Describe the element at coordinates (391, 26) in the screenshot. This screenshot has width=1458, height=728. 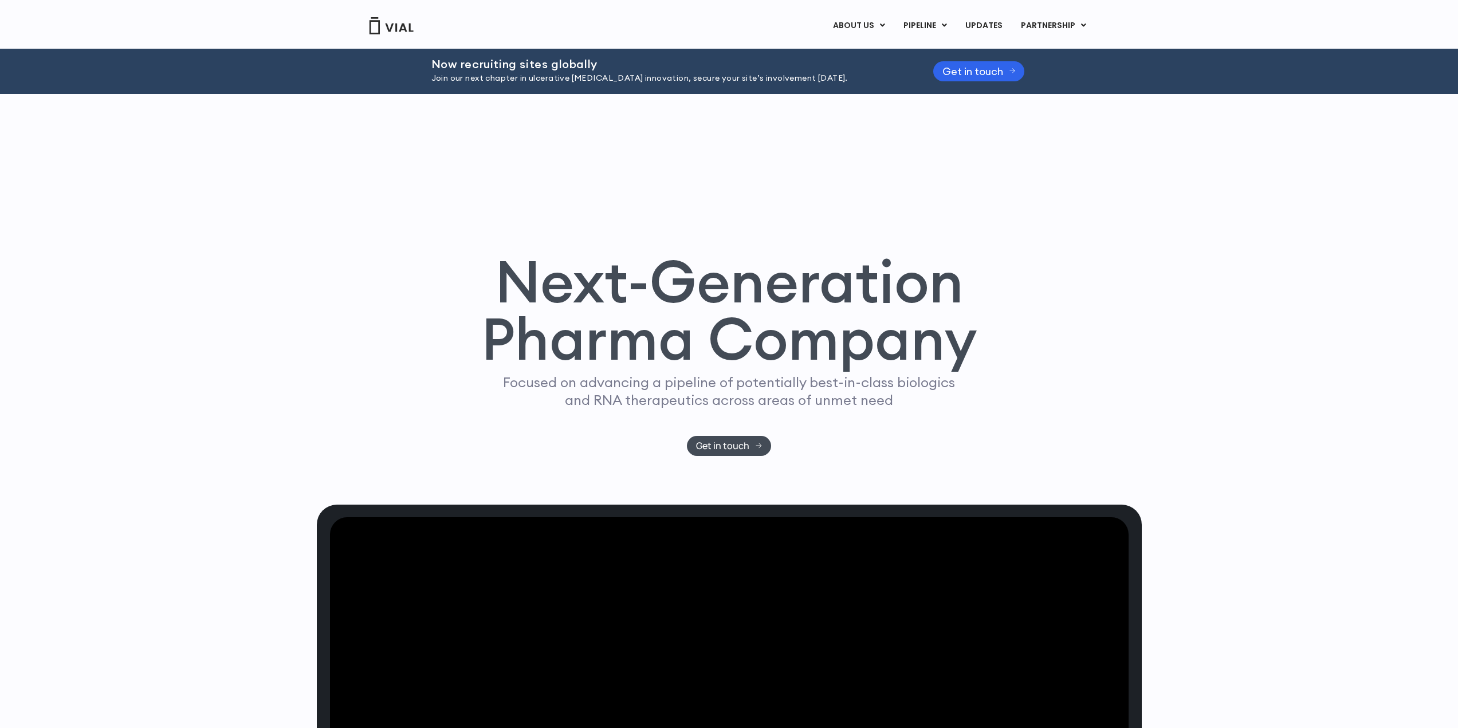
I see `img: Vial Logo` at that location.